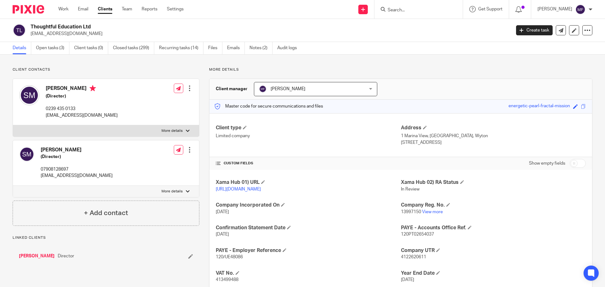 Image resolution: width=605 pixels, height=287 pixels. What do you see at coordinates (66, 256) in the screenshot?
I see `span: Director` at bounding box center [66, 256].